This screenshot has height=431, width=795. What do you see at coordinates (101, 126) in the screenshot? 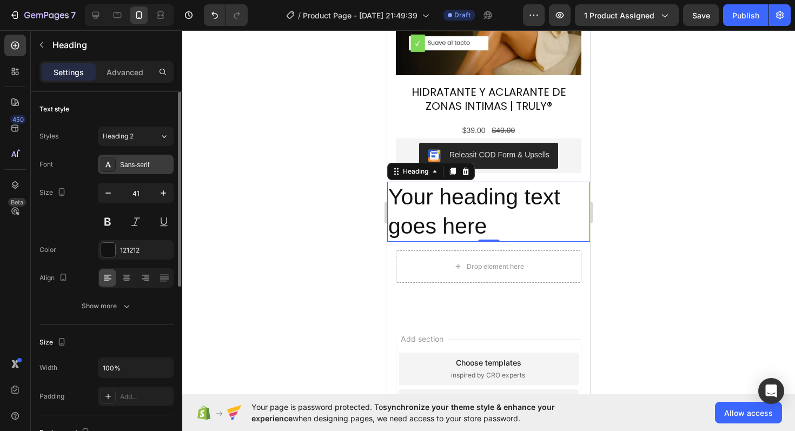
I see `button: Releasit COD Form & Upsells` at bounding box center [101, 126].